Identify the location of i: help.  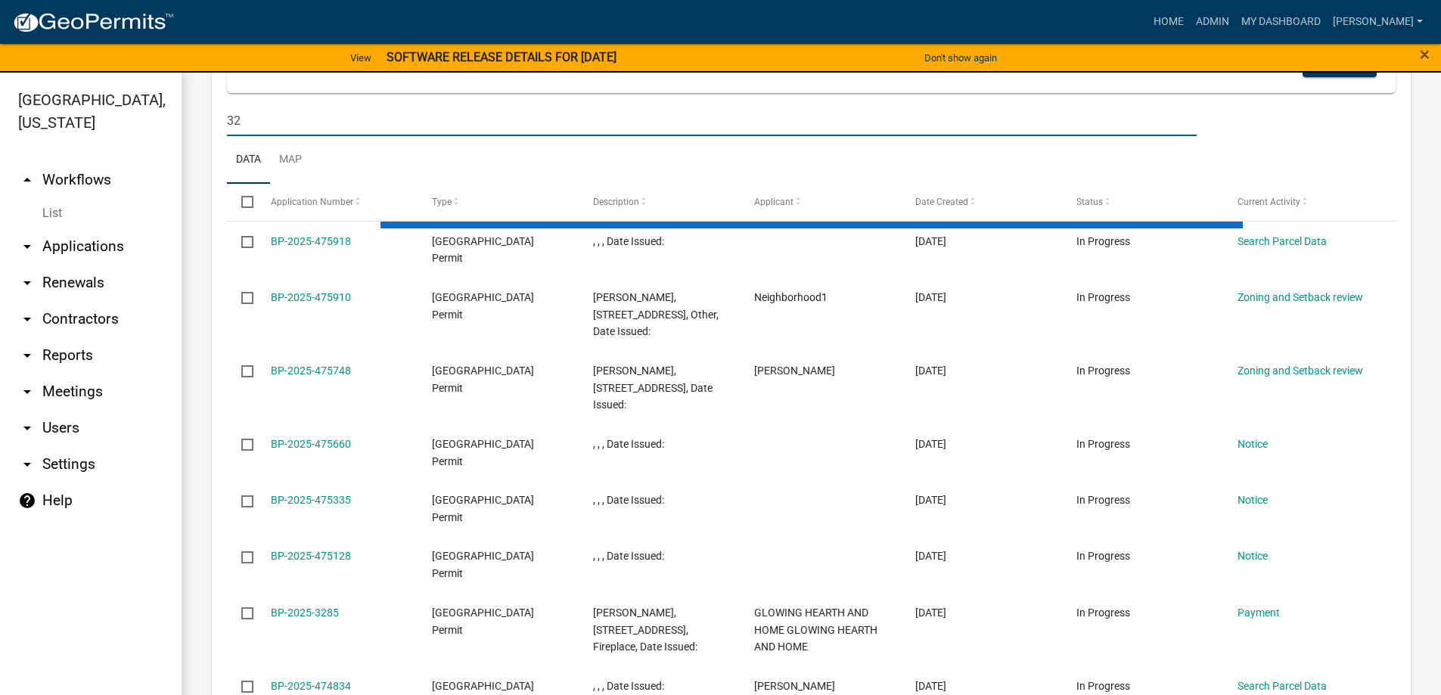
(27, 501).